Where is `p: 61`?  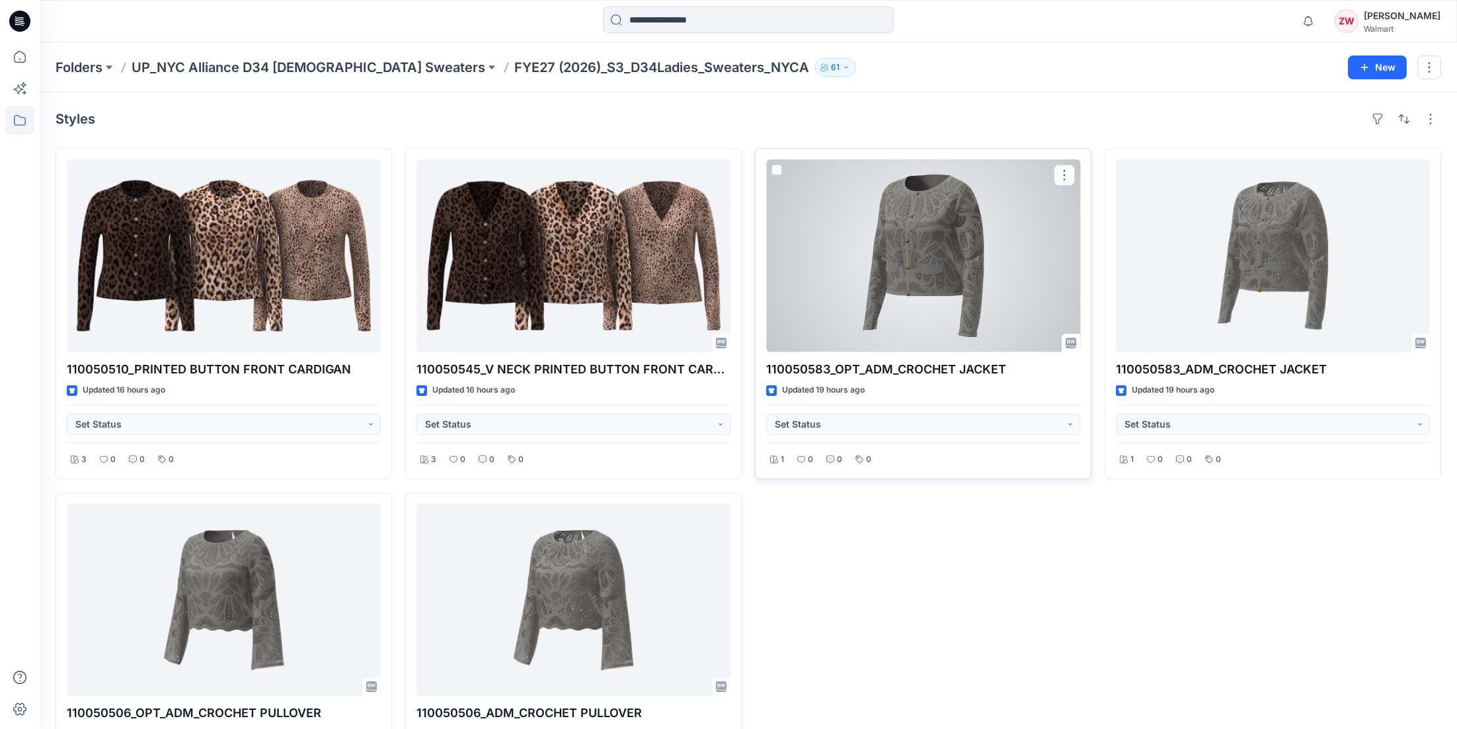 p: 61 is located at coordinates (835, 67).